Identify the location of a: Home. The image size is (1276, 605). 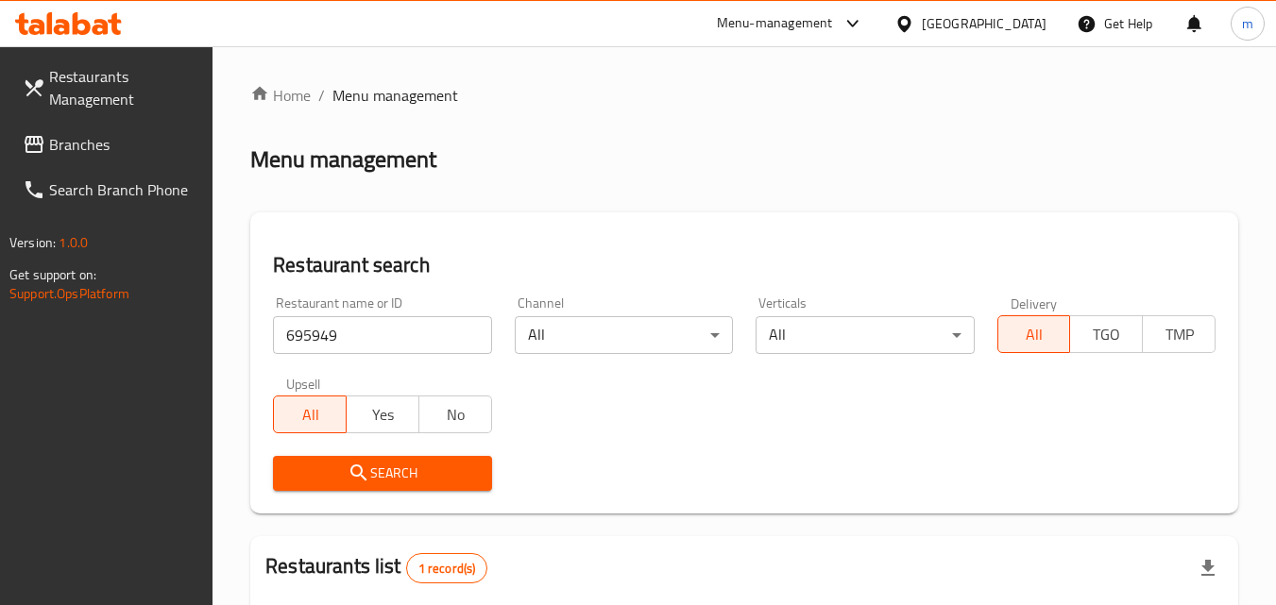
(281, 95).